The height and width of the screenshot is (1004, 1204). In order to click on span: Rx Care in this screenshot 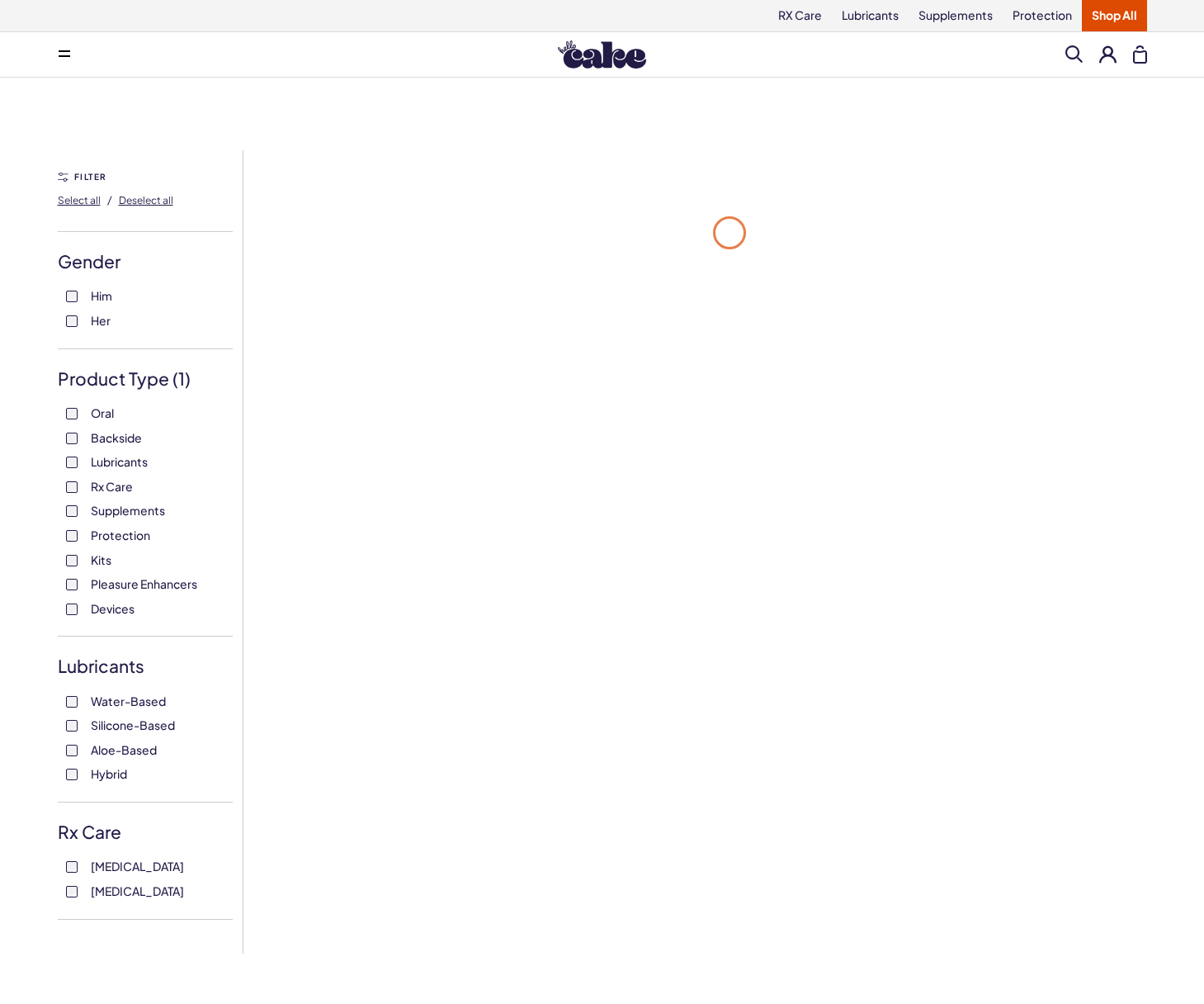, I will do `click(112, 486)`.